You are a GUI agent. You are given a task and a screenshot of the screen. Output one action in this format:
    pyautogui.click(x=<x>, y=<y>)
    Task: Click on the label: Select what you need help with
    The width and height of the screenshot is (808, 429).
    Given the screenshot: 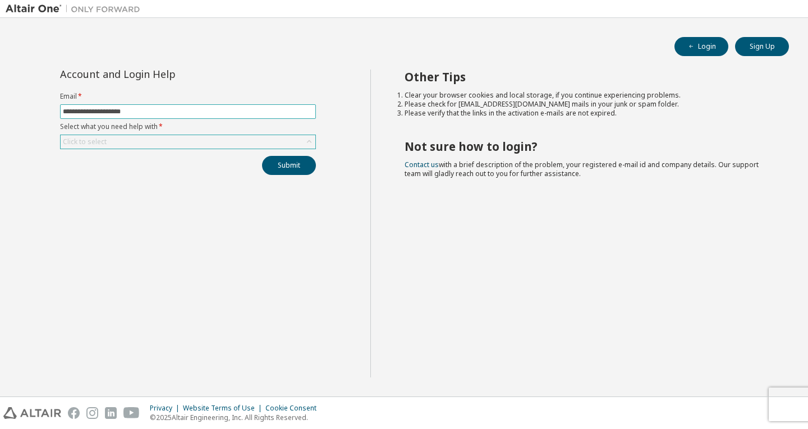 What is the action you would take?
    pyautogui.click(x=188, y=127)
    